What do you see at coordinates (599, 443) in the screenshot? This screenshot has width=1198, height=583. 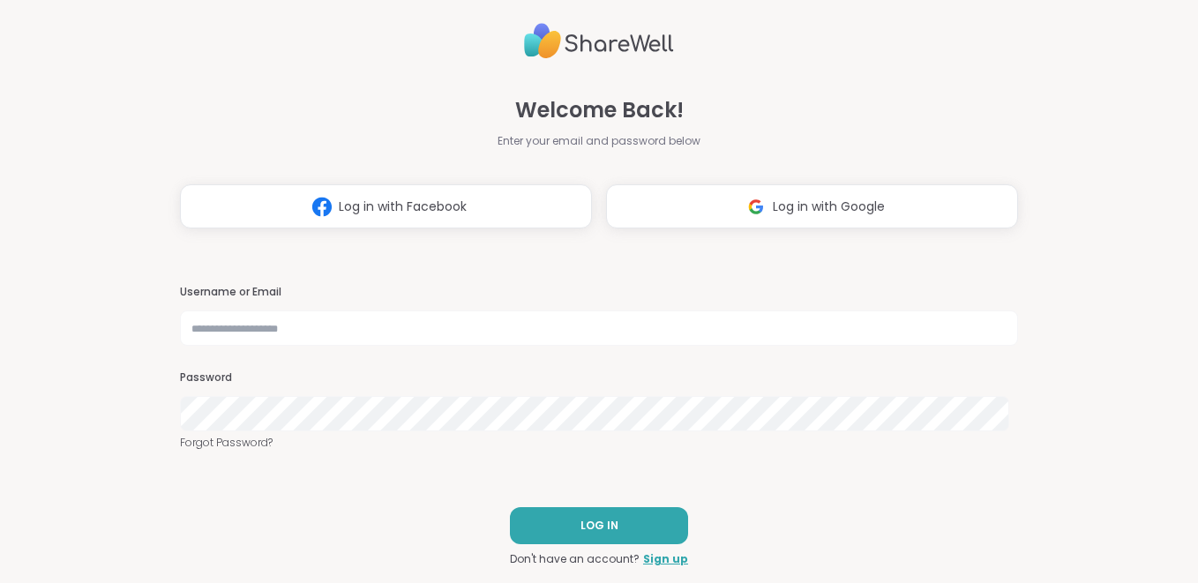 I see `a: Forgot Password?` at bounding box center [599, 443].